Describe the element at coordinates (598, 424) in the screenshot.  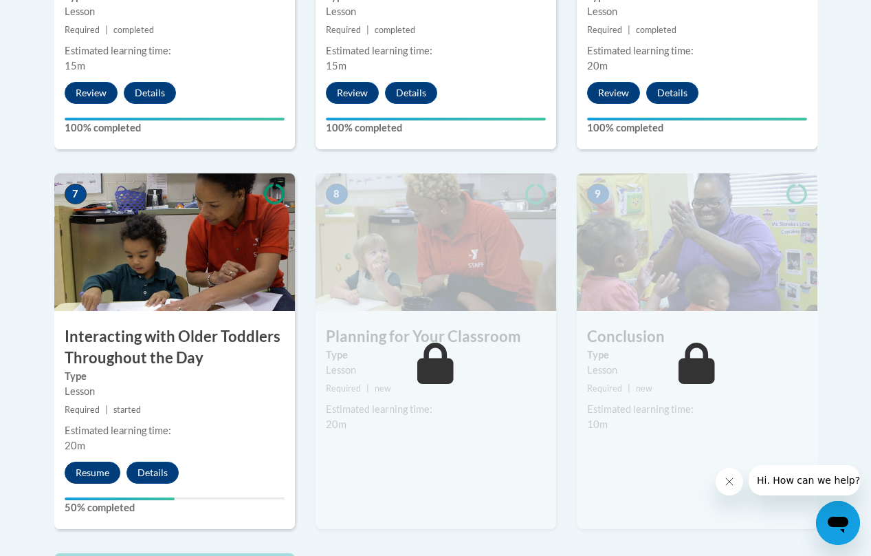
I see `span: 10m` at that location.